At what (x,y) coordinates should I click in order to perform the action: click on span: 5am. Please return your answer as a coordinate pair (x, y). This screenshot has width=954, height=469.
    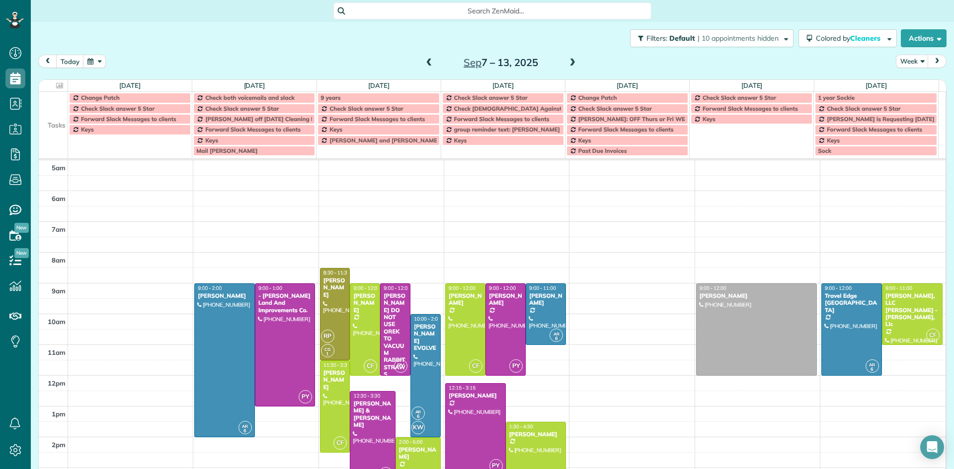
    Looking at the image, I should click on (59, 168).